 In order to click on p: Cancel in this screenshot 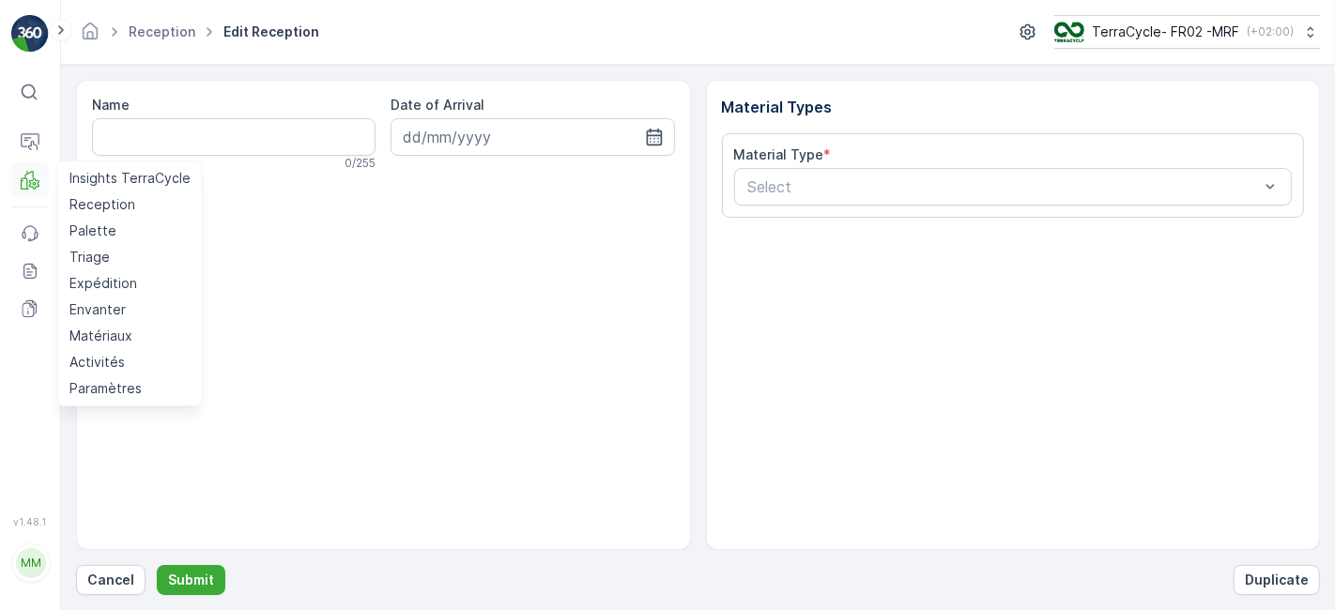, I will do `click(111, 580)`.